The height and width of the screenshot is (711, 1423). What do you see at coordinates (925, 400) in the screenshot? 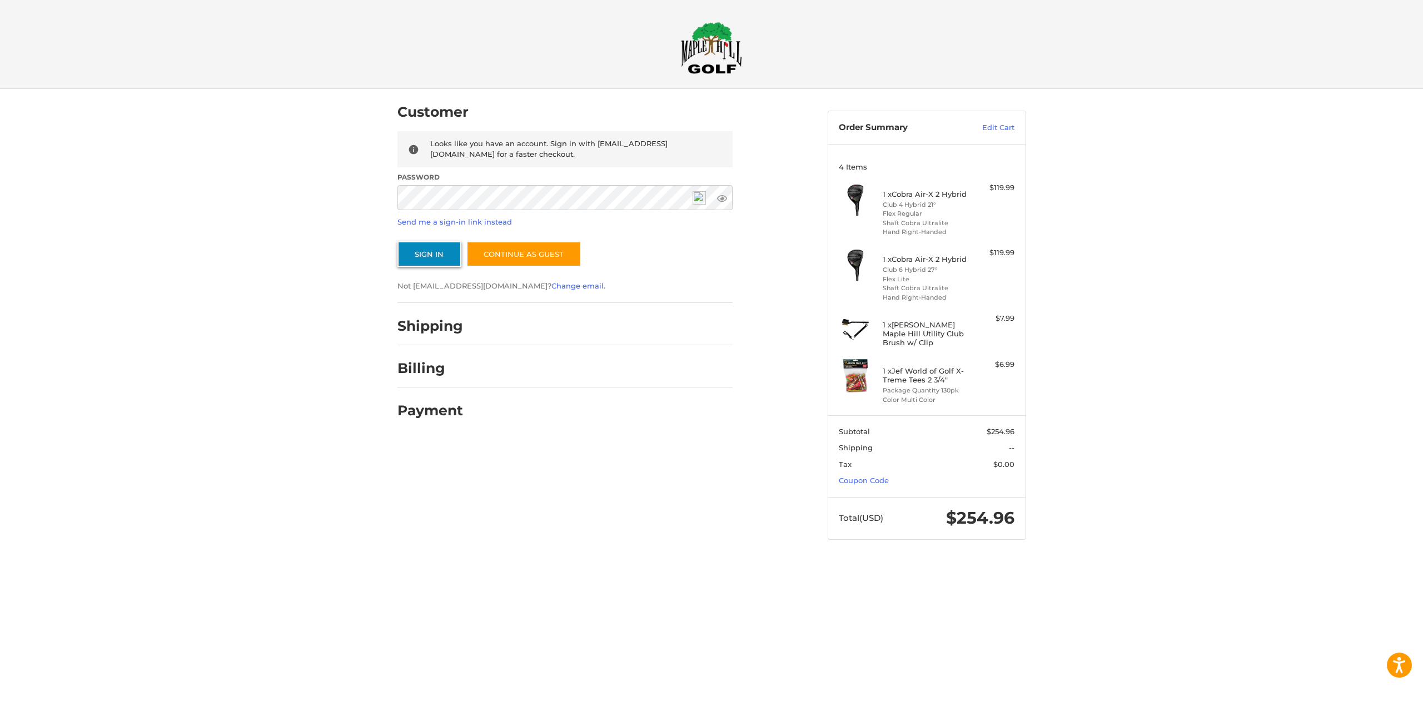
I see `li: Color Multi Color` at bounding box center [925, 400].